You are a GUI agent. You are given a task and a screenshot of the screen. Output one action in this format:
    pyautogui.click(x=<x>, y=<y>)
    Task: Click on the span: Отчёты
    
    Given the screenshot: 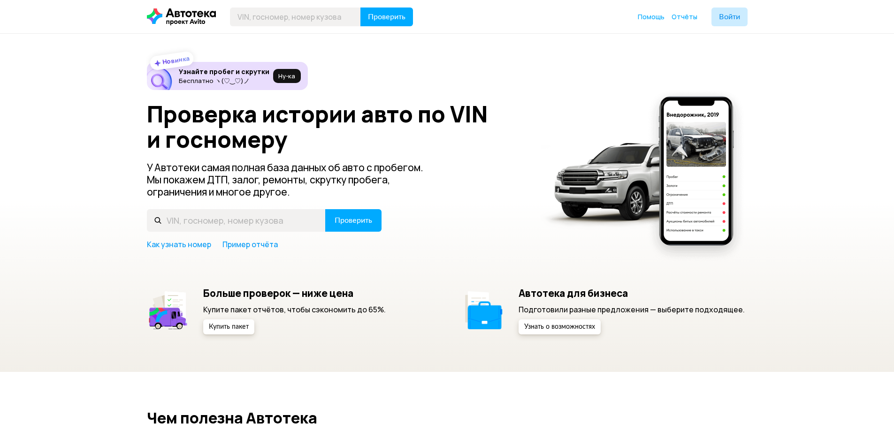 What is the action you would take?
    pyautogui.click(x=684, y=16)
    